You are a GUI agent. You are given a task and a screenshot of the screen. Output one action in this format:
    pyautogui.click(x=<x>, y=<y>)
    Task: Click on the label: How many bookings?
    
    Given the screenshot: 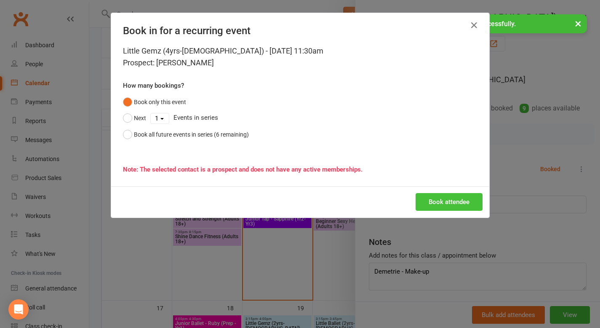 What is the action you would take?
    pyautogui.click(x=153, y=86)
    